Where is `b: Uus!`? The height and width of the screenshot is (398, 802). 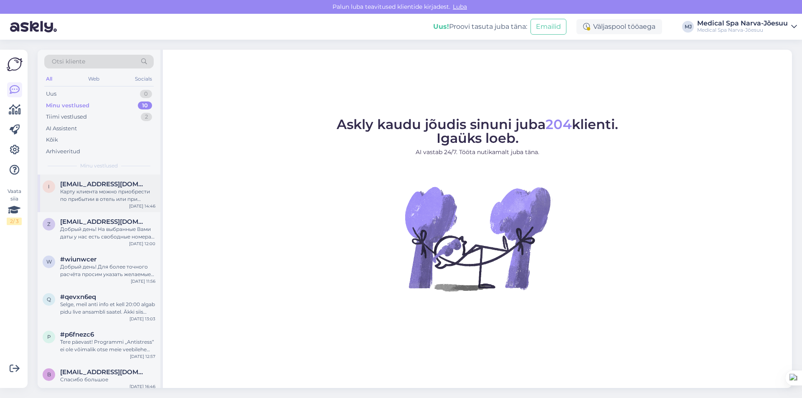 b: Uus! is located at coordinates (441, 26).